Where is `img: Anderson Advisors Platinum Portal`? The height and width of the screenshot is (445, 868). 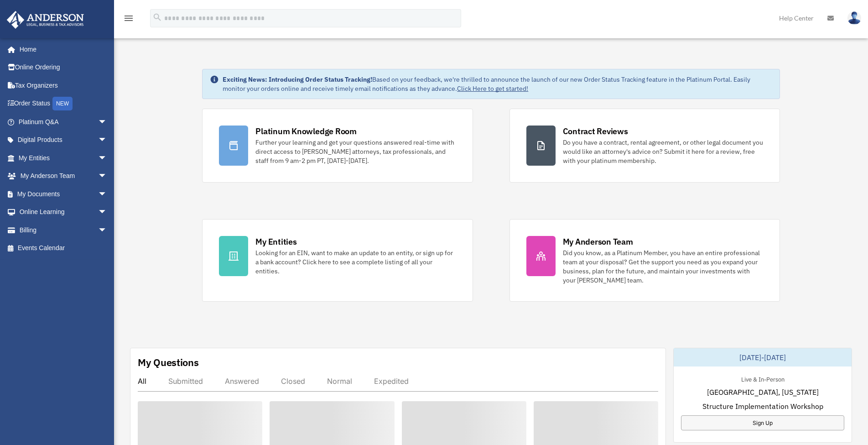 img: Anderson Advisors Platinum Portal is located at coordinates (45, 20).